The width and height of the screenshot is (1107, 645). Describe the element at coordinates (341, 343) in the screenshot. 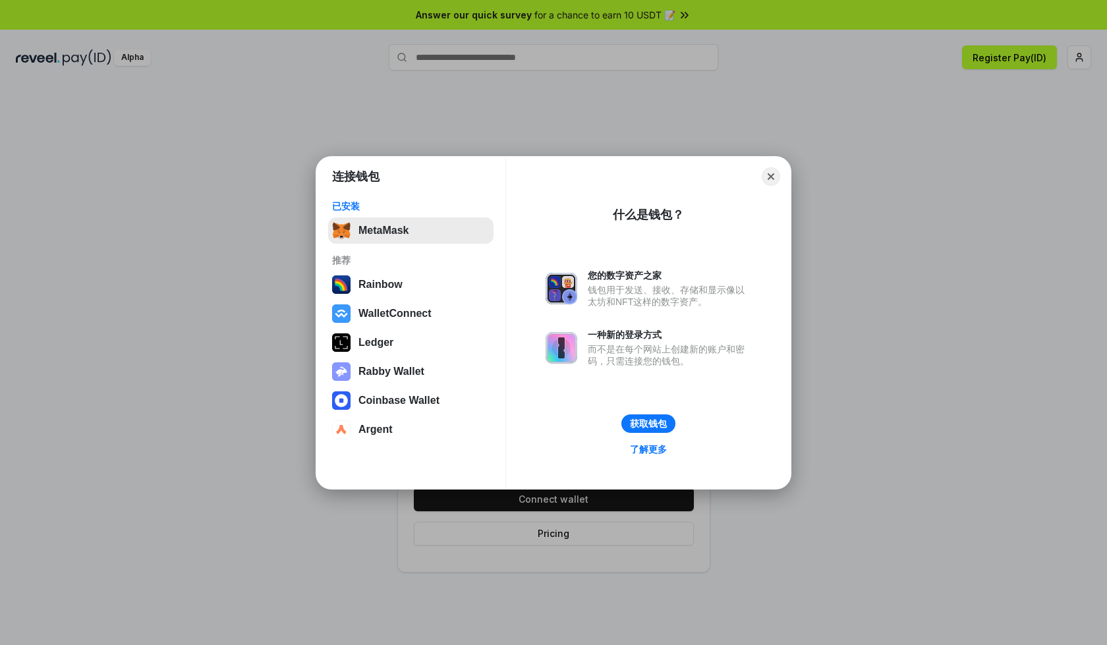

I see `img: svg+xml,%3Csvg%20xmlns%3D%22http%3A%2F%2Fwww.w3.org%2F2000%2Fsvg%22%20width%3D%2228%22%20height%3...` at that location.